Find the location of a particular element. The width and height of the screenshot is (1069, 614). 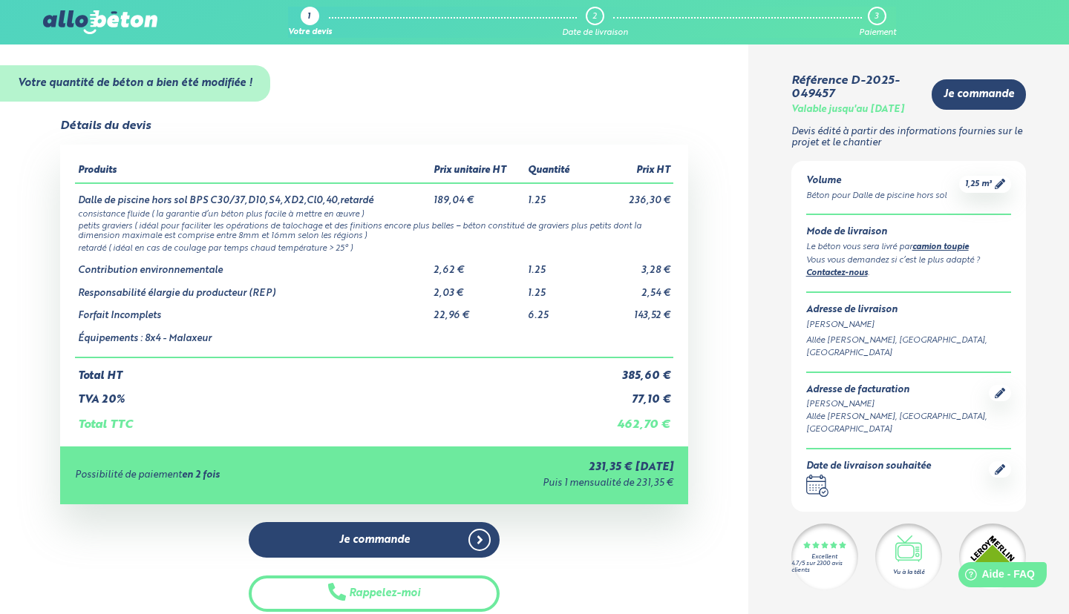

div: Date de livraison is located at coordinates (594, 33).